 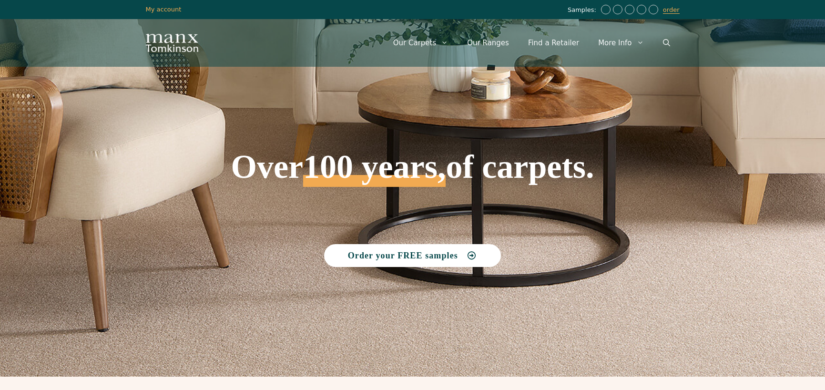 I want to click on a: Open Search Bar, so click(x=667, y=43).